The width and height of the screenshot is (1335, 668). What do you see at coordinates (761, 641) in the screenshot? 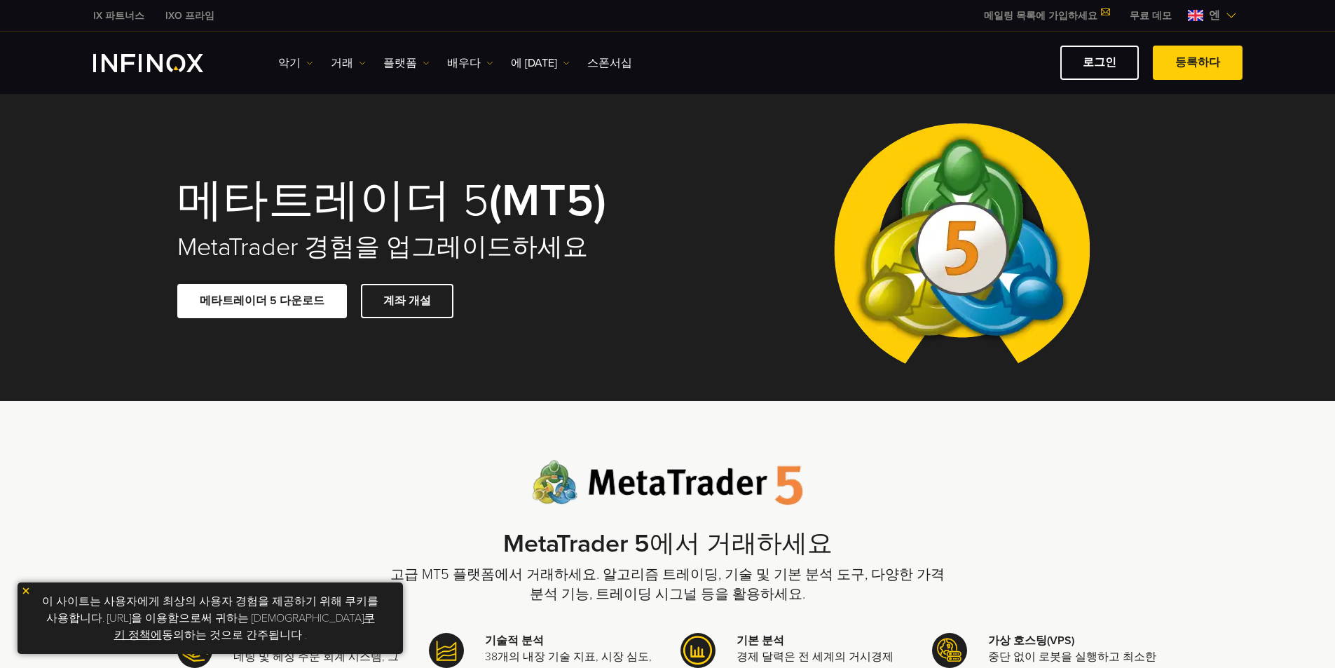
I see `font: 기본 분석` at bounding box center [761, 641].